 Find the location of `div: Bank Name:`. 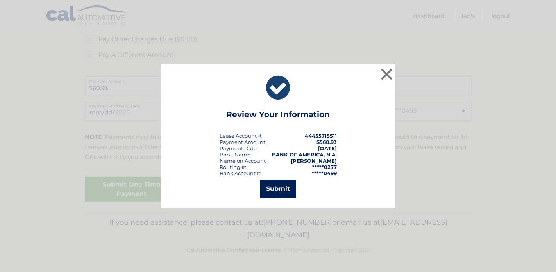

div: Bank Name: is located at coordinates (235, 155).